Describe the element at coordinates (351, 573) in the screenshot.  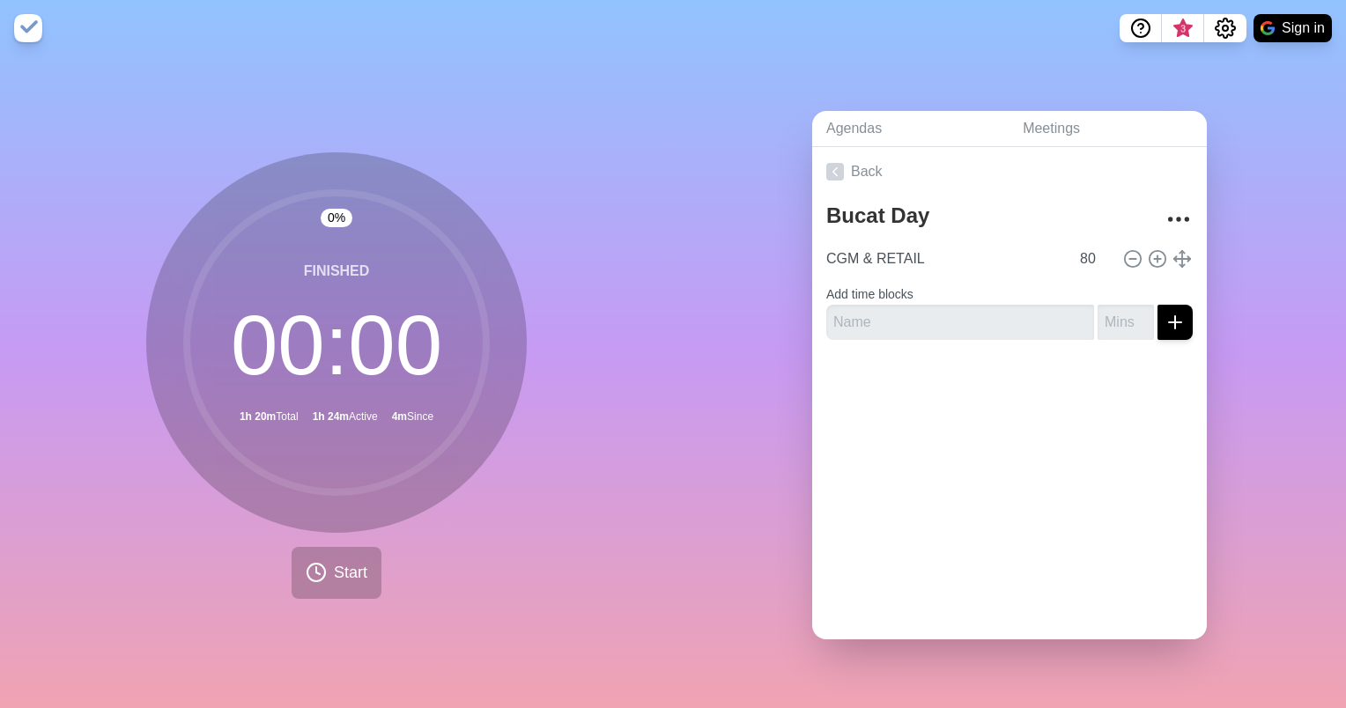
I see `span: Start` at that location.